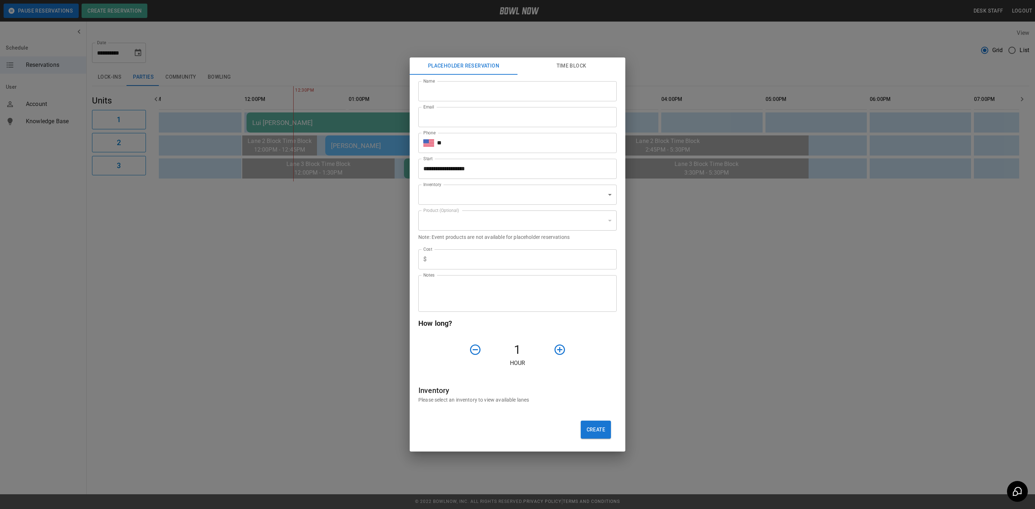 The image size is (1035, 509). Describe the element at coordinates (429, 143) in the screenshot. I see `button: Select country` at that location.